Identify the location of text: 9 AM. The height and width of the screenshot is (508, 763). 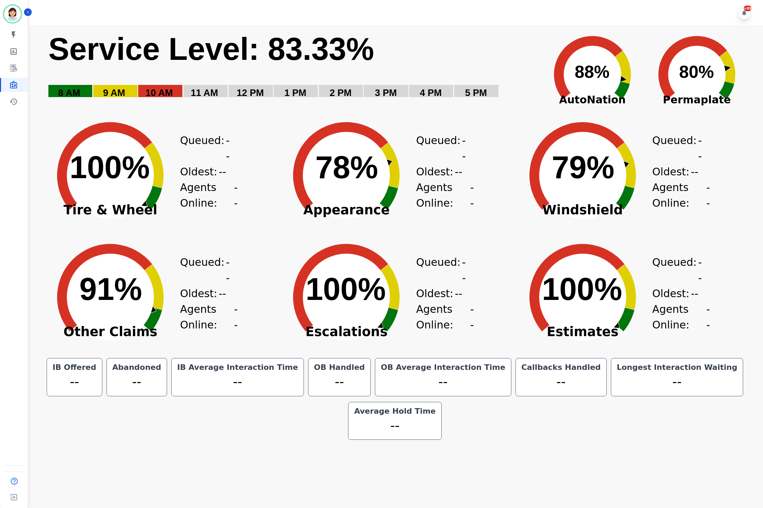
(114, 93).